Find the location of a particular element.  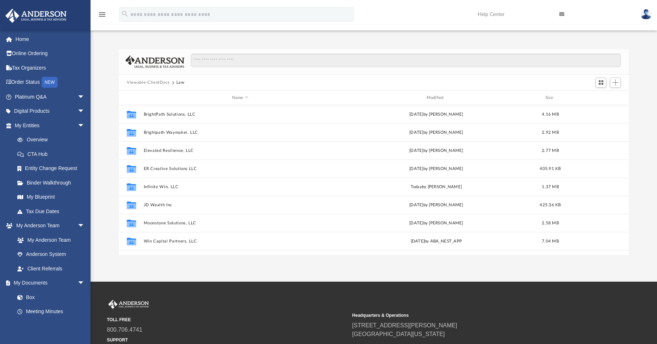

button: Add is located at coordinates (615, 83).